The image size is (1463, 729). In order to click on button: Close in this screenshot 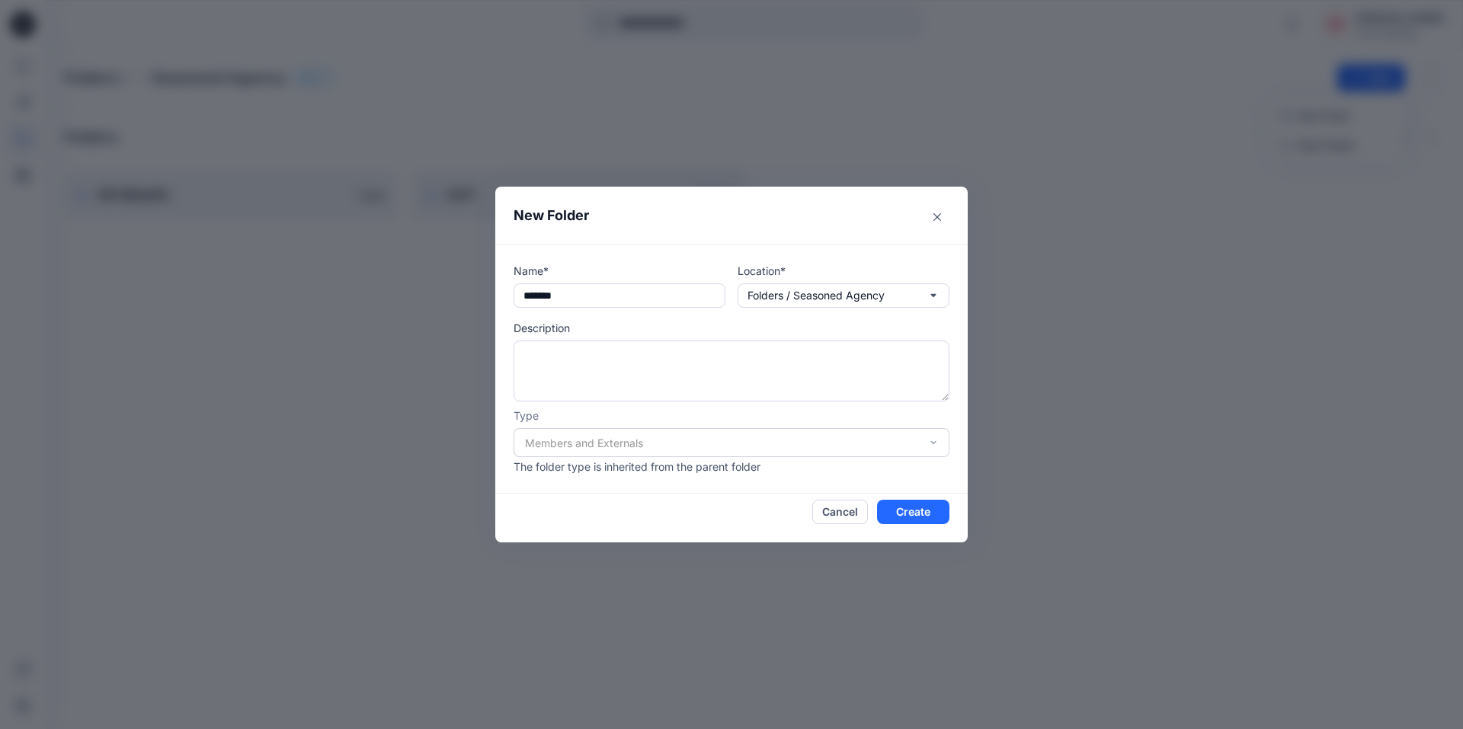, I will do `click(937, 217)`.